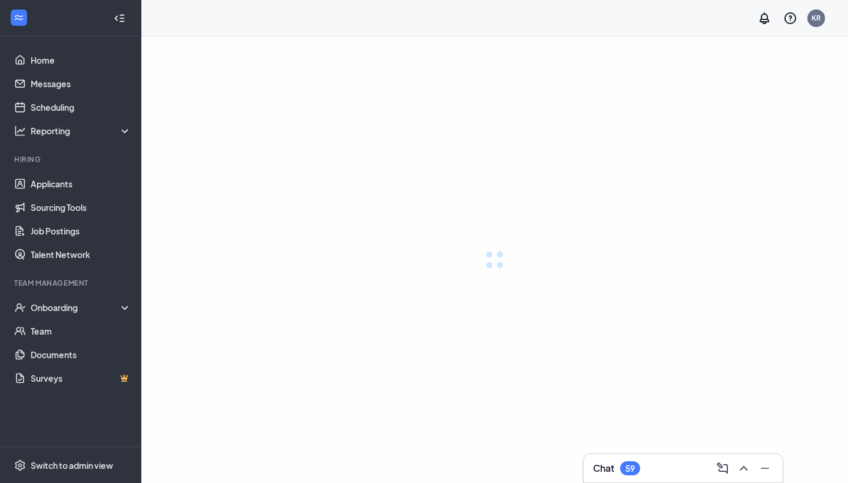 The image size is (848, 483). Describe the element at coordinates (81, 378) in the screenshot. I see `a: SurveysCrown` at that location.